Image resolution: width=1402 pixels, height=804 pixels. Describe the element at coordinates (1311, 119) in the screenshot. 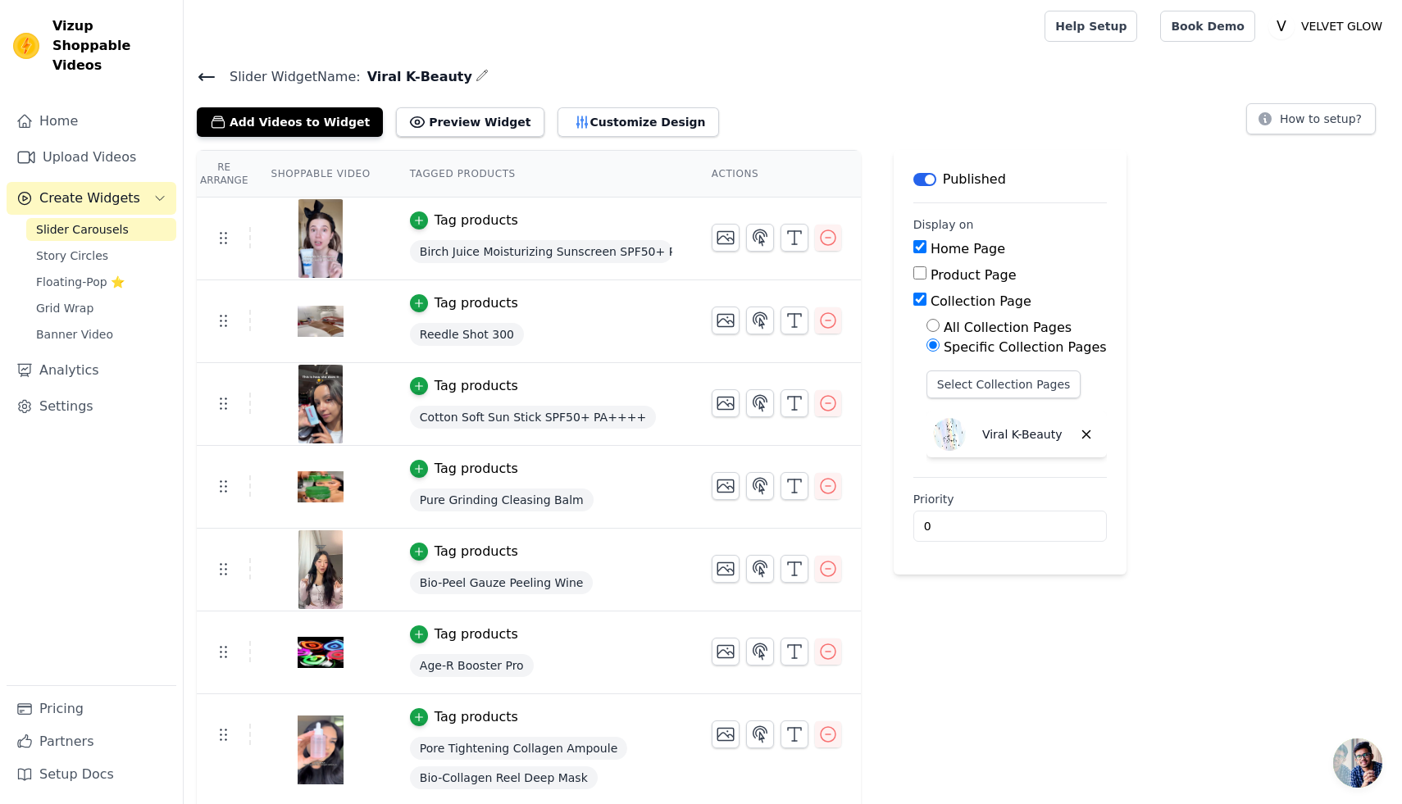

I see `button: How to setup?` at that location.